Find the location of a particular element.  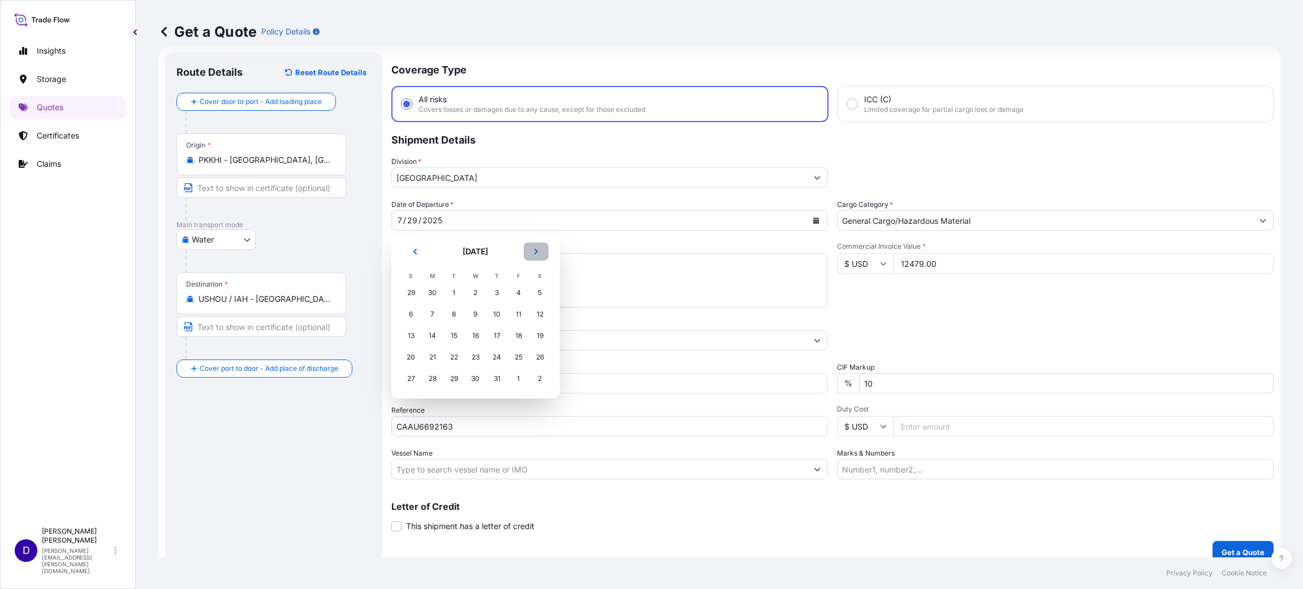

div: Wednesday, July 23, 2025 is located at coordinates (476, 358).